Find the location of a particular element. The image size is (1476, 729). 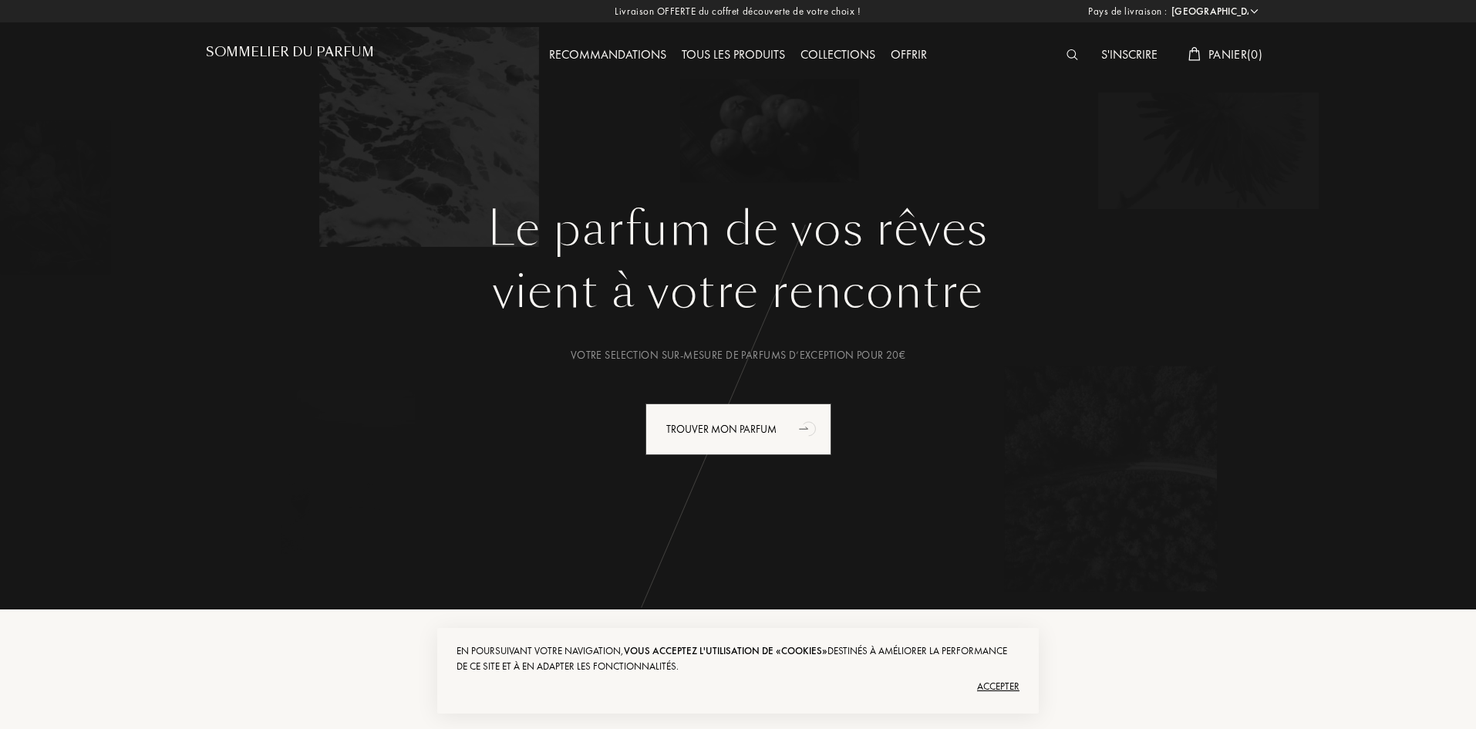

span: Pays de livraison : is located at coordinates (1128, 12).